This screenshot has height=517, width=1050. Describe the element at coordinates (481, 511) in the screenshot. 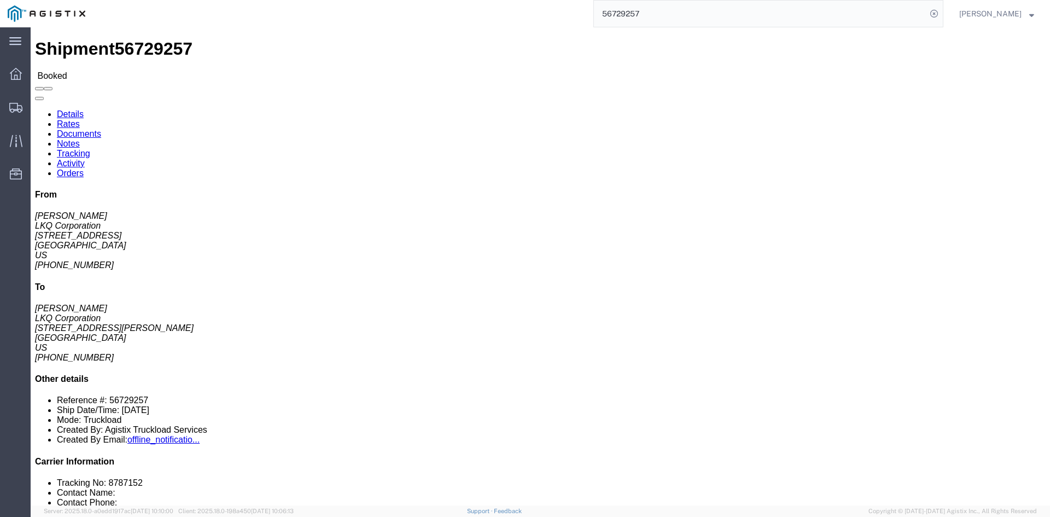

I see `a: Support` at that location.